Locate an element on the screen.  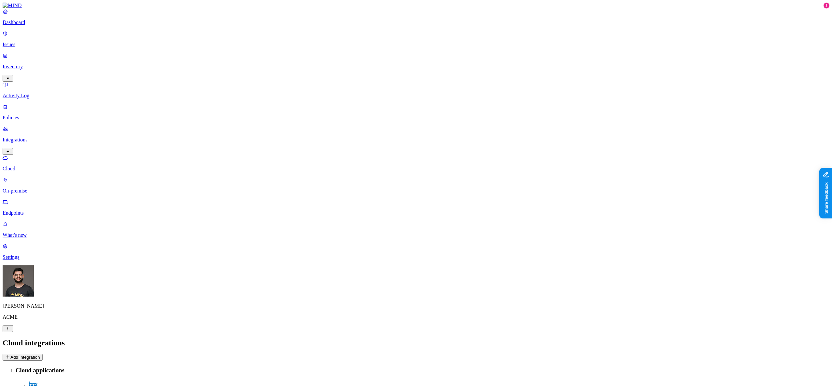
p: Dashboard is located at coordinates (416, 22).